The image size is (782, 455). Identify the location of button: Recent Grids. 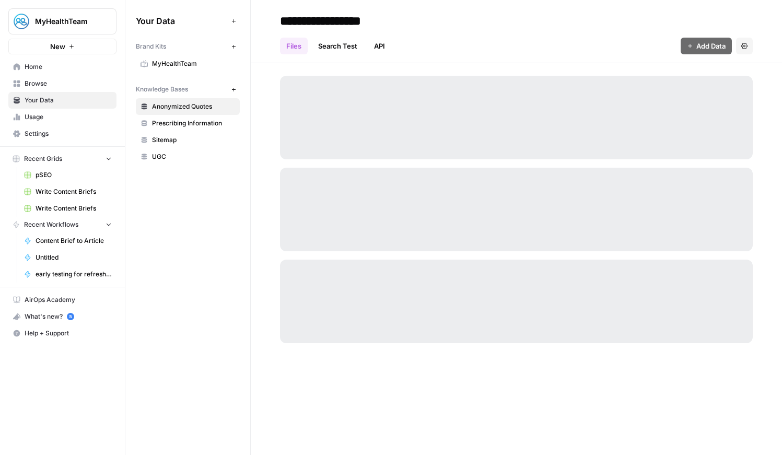
(62, 159).